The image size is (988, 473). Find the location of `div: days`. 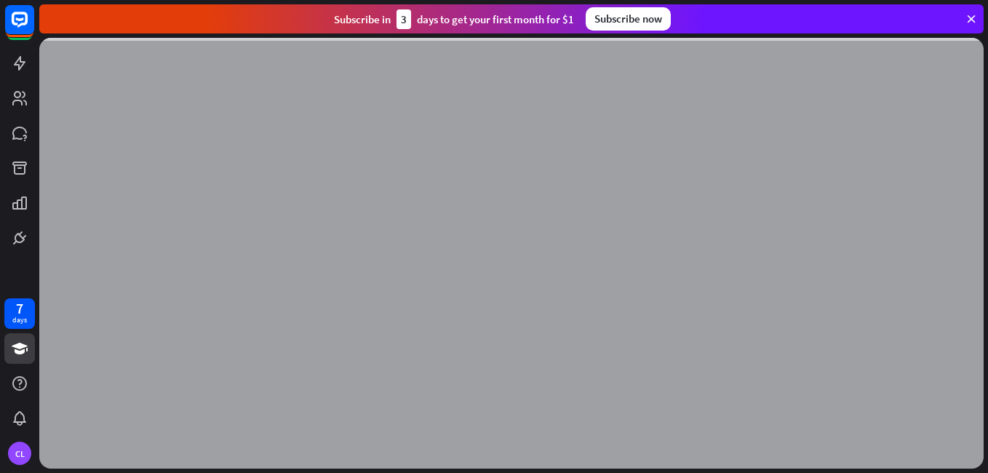

div: days is located at coordinates (20, 320).